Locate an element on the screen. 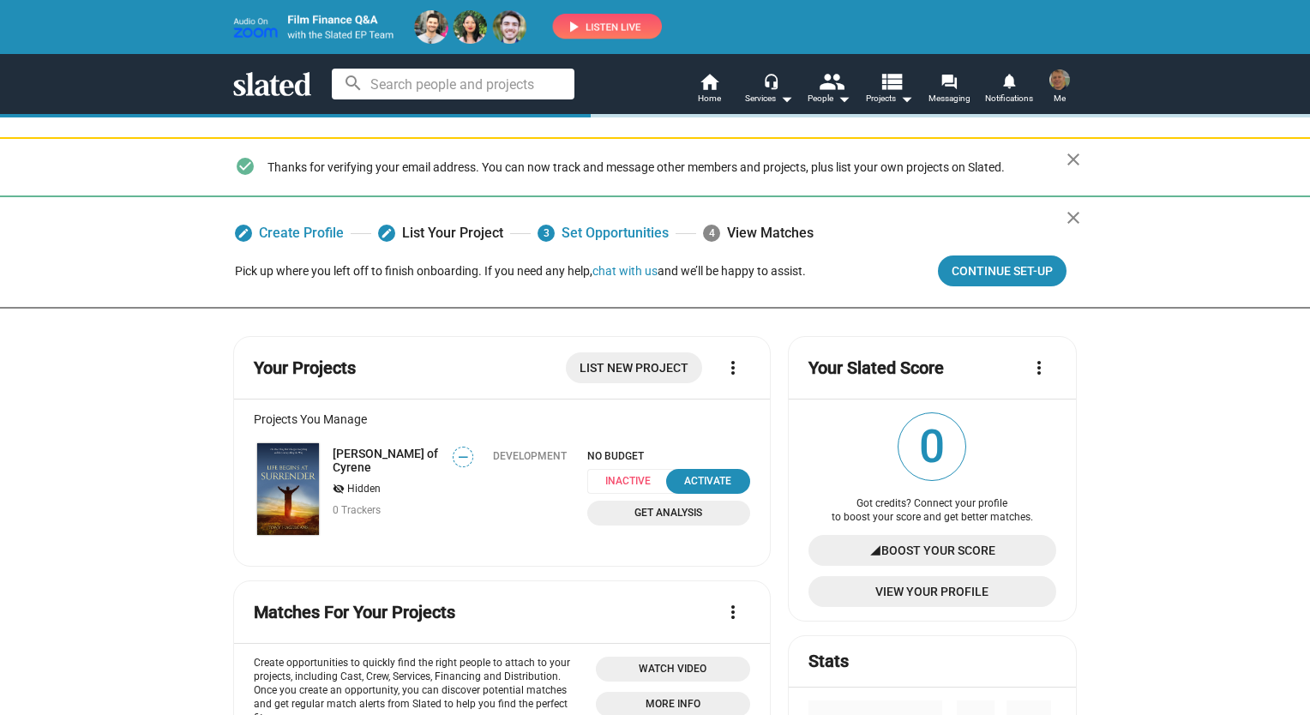 The width and height of the screenshot is (1310, 715). img: Simon of Cyrene is located at coordinates (288, 489).